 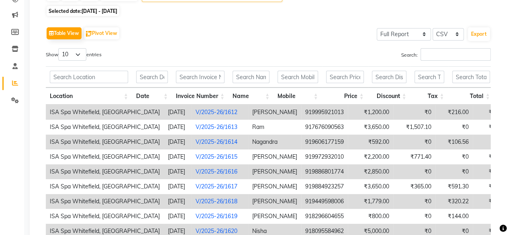 I want to click on input: Search Total, so click(x=471, y=77).